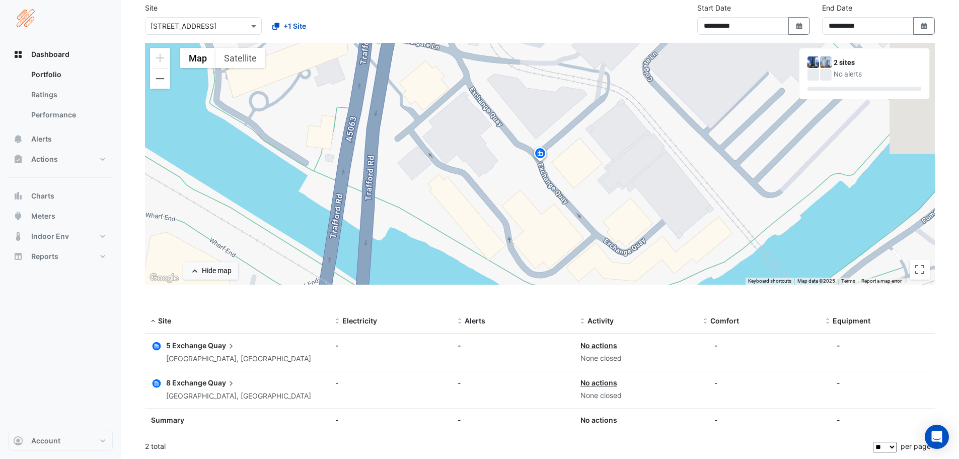  Describe the element at coordinates (60, 236) in the screenshot. I see `button: Indoor Env` at that location.